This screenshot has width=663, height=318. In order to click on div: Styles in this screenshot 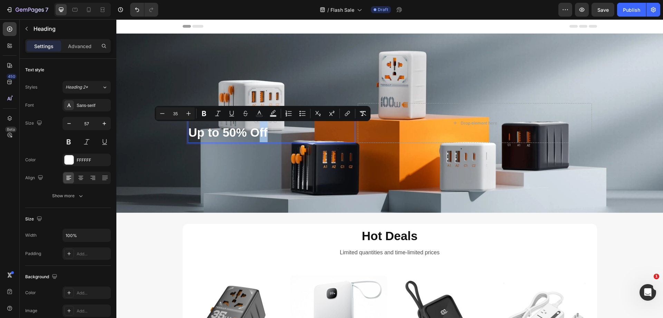, I will do `click(31, 87)`.